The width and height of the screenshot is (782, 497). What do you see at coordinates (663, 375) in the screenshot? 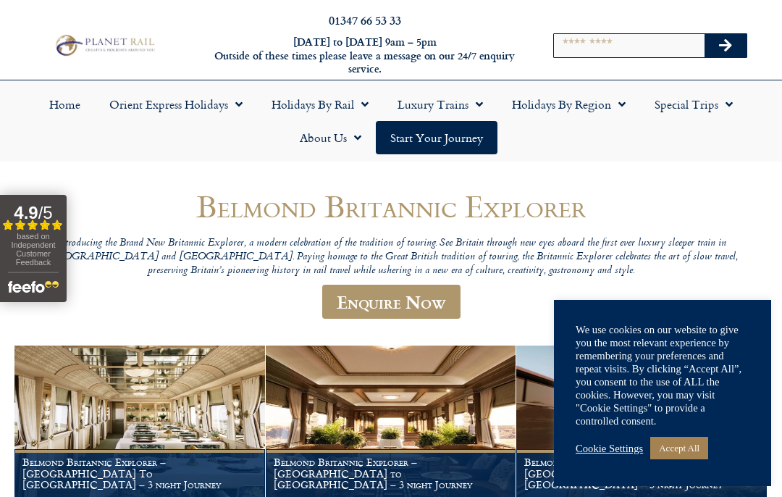
I see `div: We use cookies on our website to give you the most relevant experience by remembering your prefer...` at bounding box center [663, 375].